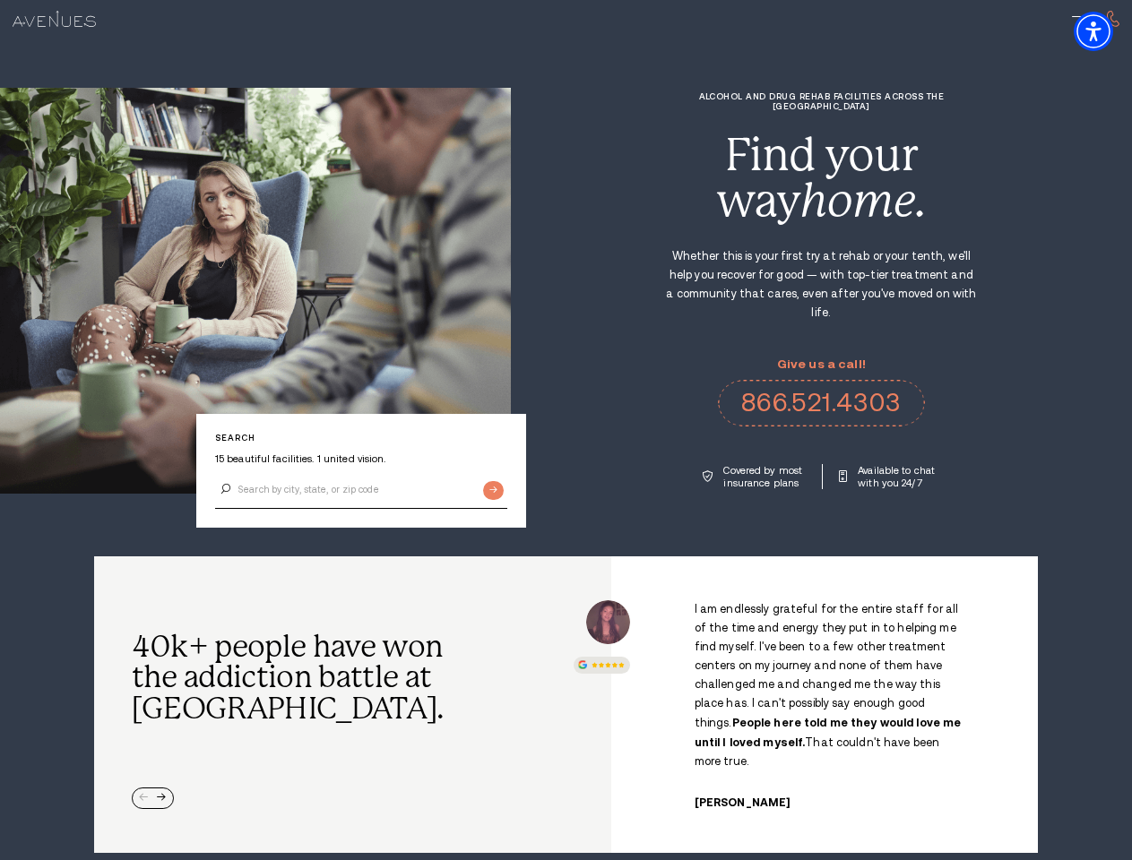 The image size is (1132, 860). Describe the element at coordinates (361, 459) in the screenshot. I see `p: 15 beautiful facilities. 1 united vision.` at that location.